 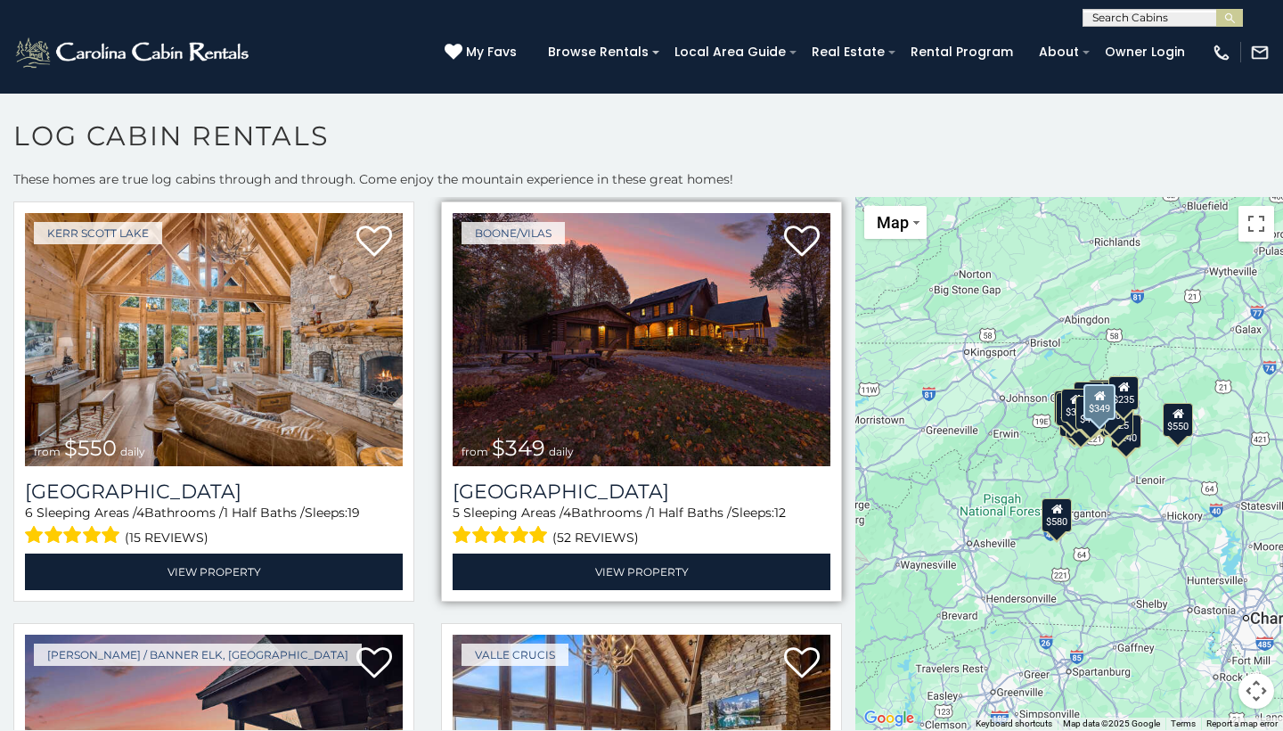 What do you see at coordinates (889, 718) in the screenshot?
I see `img: Google` at bounding box center [889, 718].